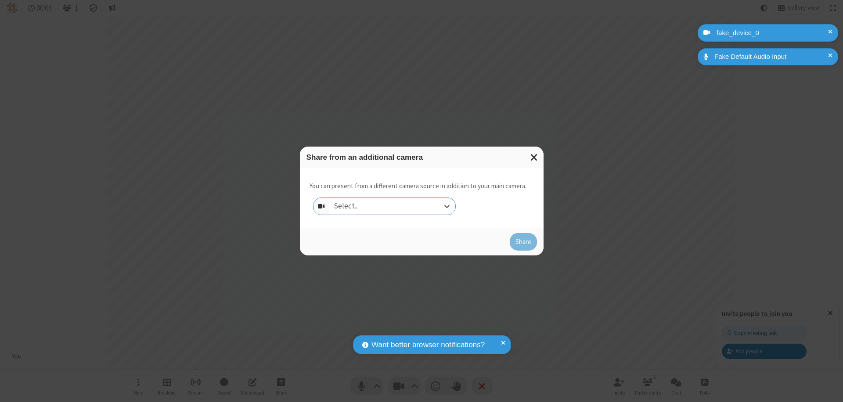  Describe the element at coordinates (428, 345) in the screenshot. I see `span: Want better browser notifications?` at that location.